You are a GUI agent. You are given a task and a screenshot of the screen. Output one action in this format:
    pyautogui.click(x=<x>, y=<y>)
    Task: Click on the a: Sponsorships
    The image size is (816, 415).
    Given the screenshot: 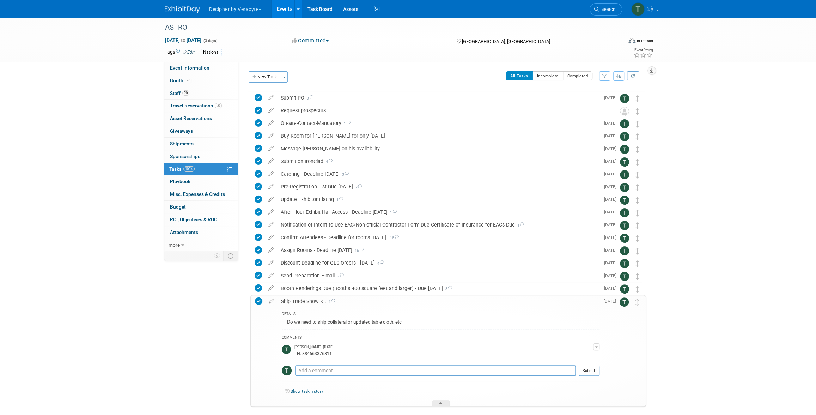 What is the action you would take?
    pyautogui.click(x=201, y=156)
    